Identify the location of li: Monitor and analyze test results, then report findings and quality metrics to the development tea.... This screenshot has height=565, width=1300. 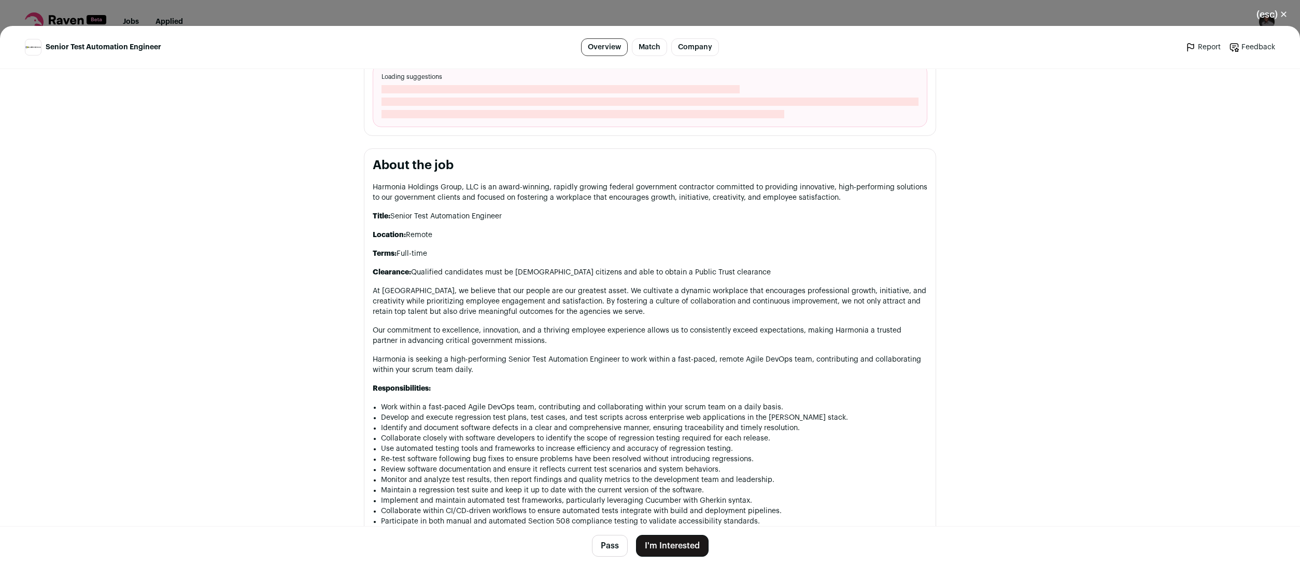
(654, 480).